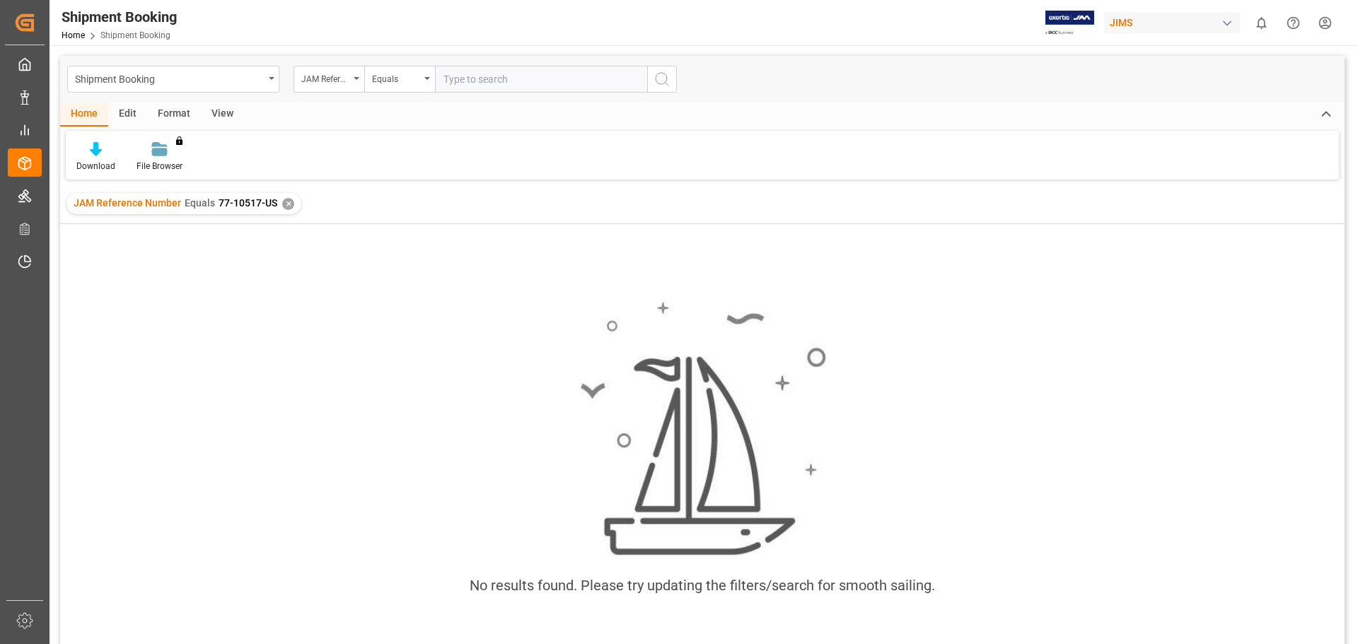  What do you see at coordinates (248, 203) in the screenshot?
I see `span: 77-10517-US` at bounding box center [248, 203].